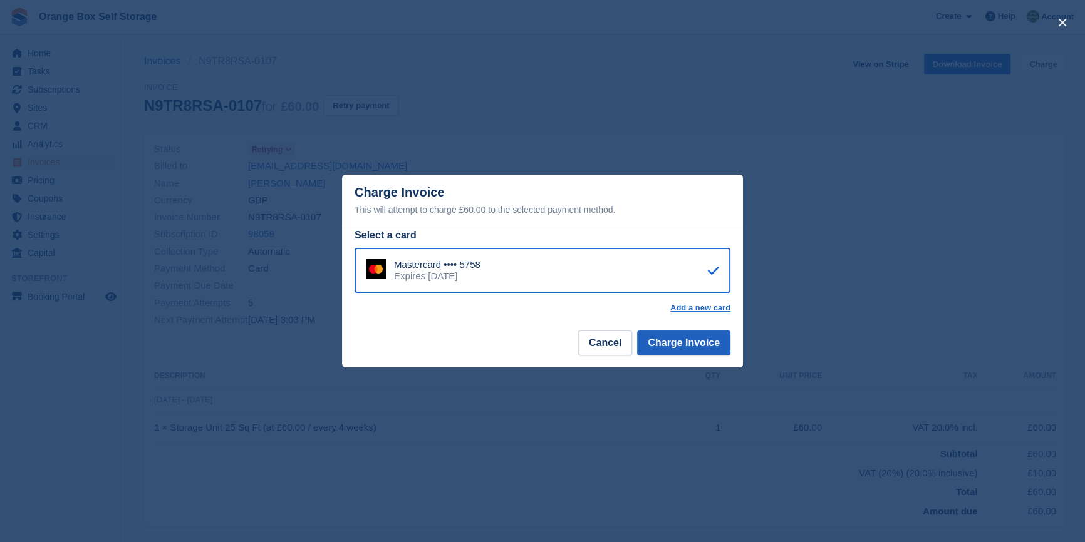  Describe the element at coordinates (605, 343) in the screenshot. I see `button: Cancel` at that location.